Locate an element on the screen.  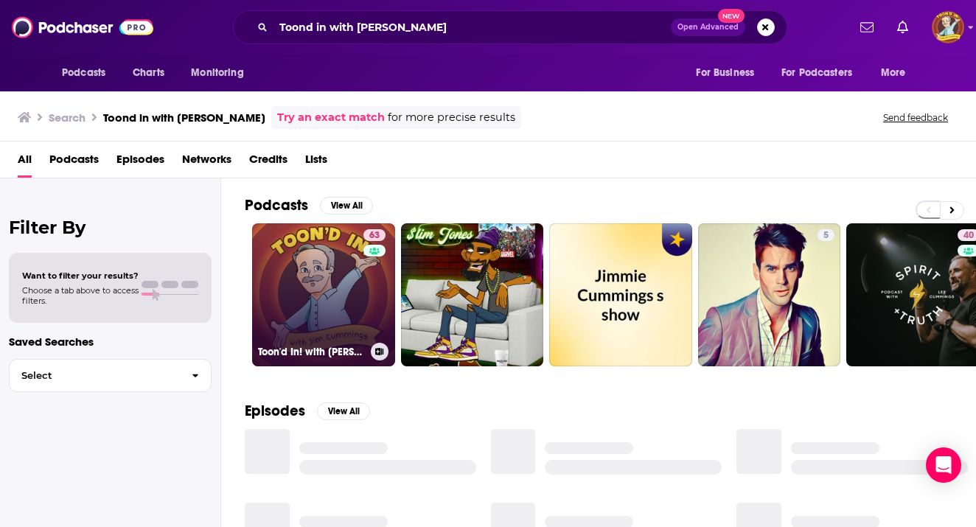
span: Select is located at coordinates (94, 375).